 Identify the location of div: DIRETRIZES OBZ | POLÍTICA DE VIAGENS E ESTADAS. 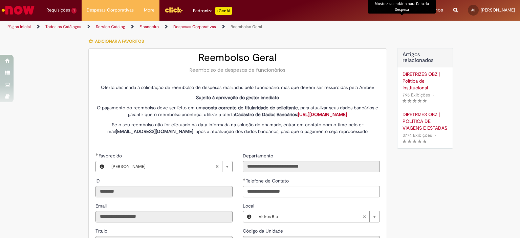
(425, 121).